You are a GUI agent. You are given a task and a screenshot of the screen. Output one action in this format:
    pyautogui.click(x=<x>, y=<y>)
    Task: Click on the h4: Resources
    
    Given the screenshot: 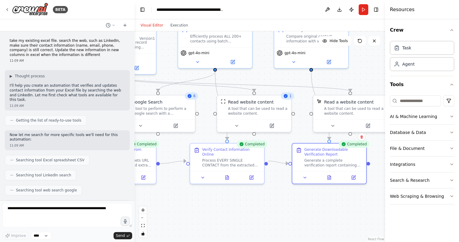 What is the action you would take?
    pyautogui.click(x=402, y=10)
    